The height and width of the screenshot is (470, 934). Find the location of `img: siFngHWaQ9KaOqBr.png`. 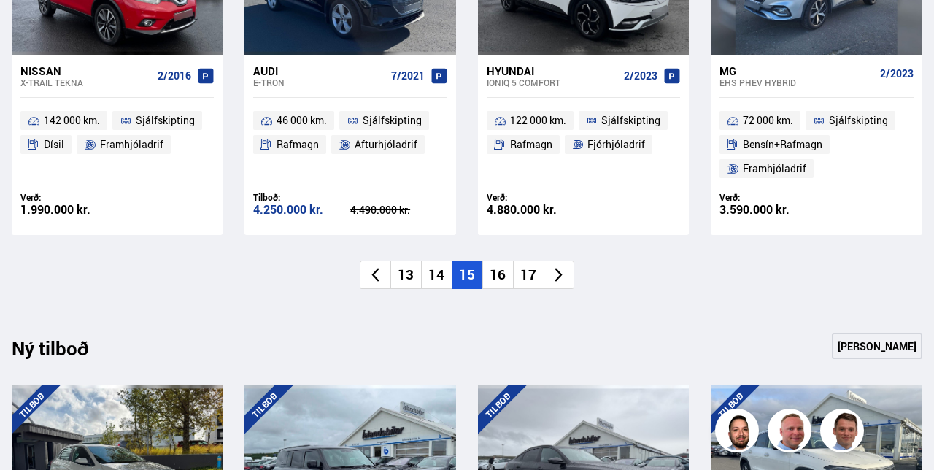

img: siFngHWaQ9KaOqBr.png is located at coordinates (792, 433).